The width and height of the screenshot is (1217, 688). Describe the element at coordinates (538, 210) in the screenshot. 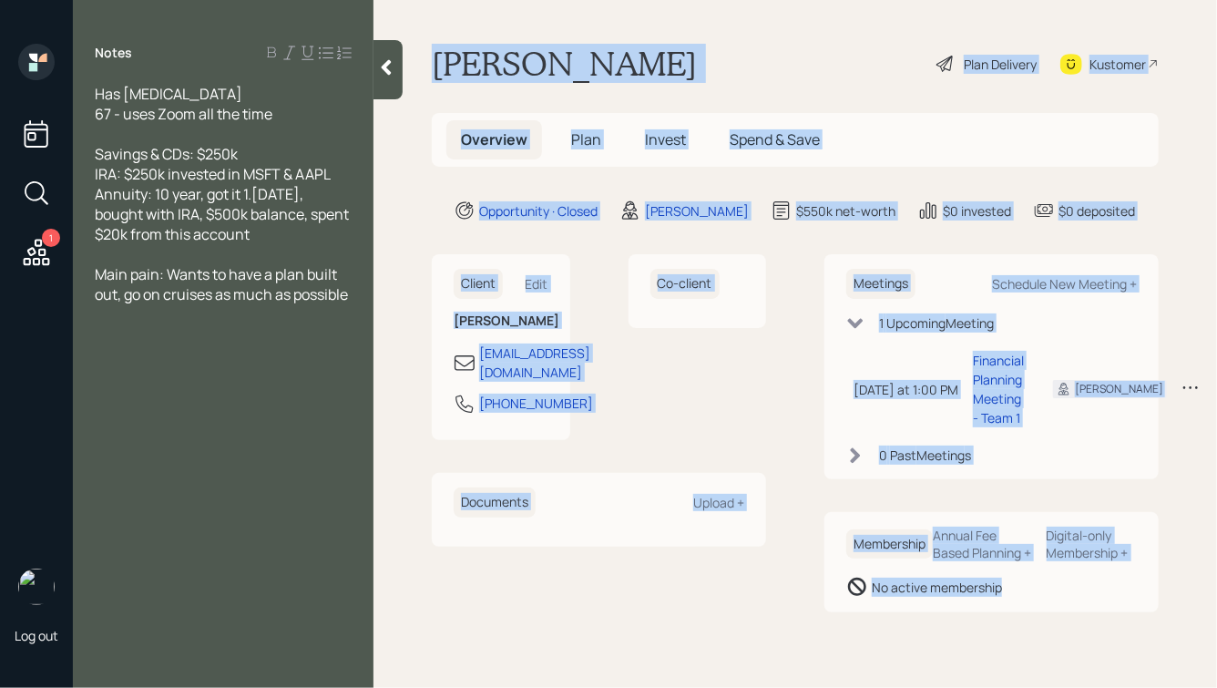

I see `div: Opportunity · Closed` at that location.